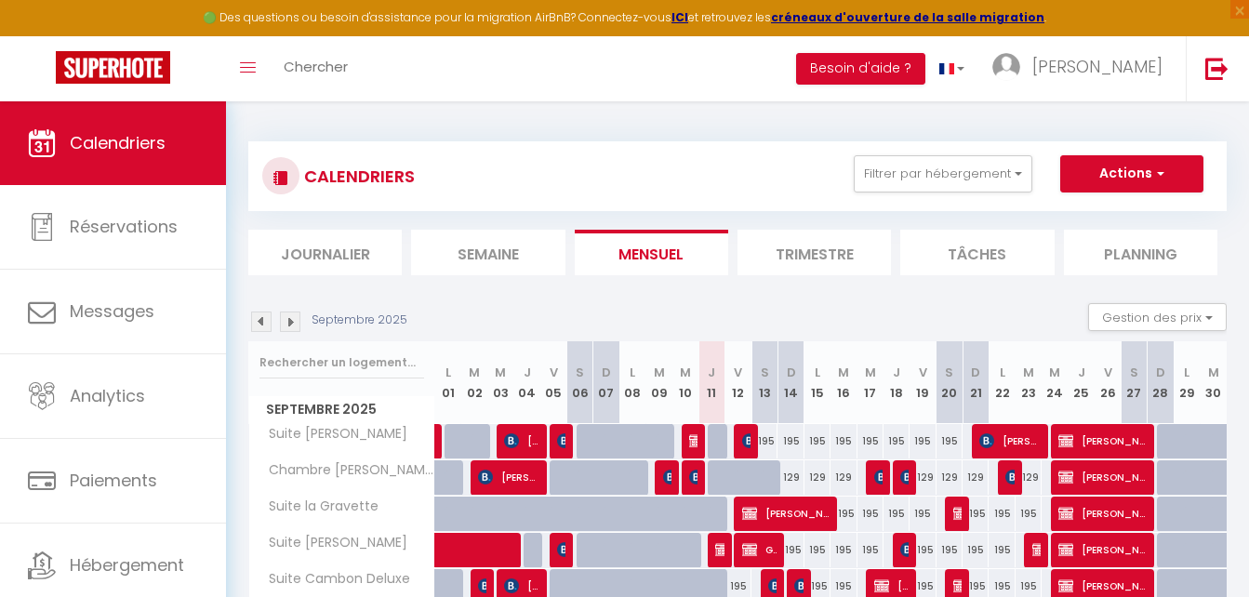 Image resolution: width=1249 pixels, height=597 pixels. What do you see at coordinates (680, 17) in the screenshot?
I see `strong: ICI` at bounding box center [680, 17].